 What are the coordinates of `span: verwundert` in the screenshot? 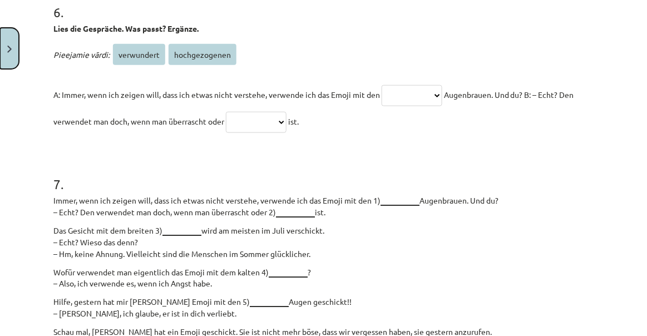 It's located at (139, 55).